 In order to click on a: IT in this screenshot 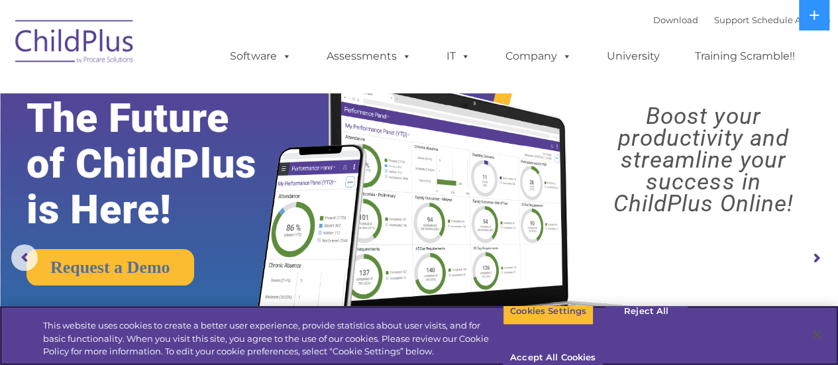, I will do `click(458, 56)`.